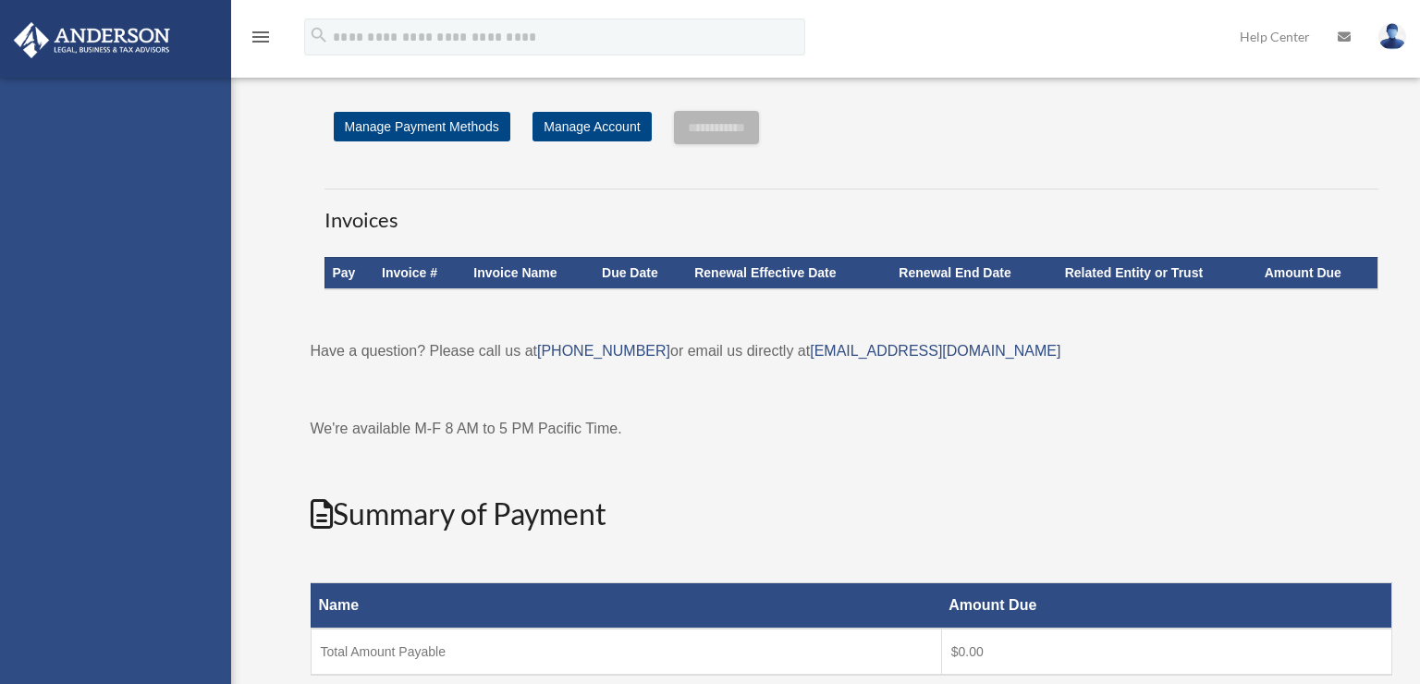 The width and height of the screenshot is (1420, 684). What do you see at coordinates (420, 273) in the screenshot?
I see `th: Invoice #` at bounding box center [420, 273].